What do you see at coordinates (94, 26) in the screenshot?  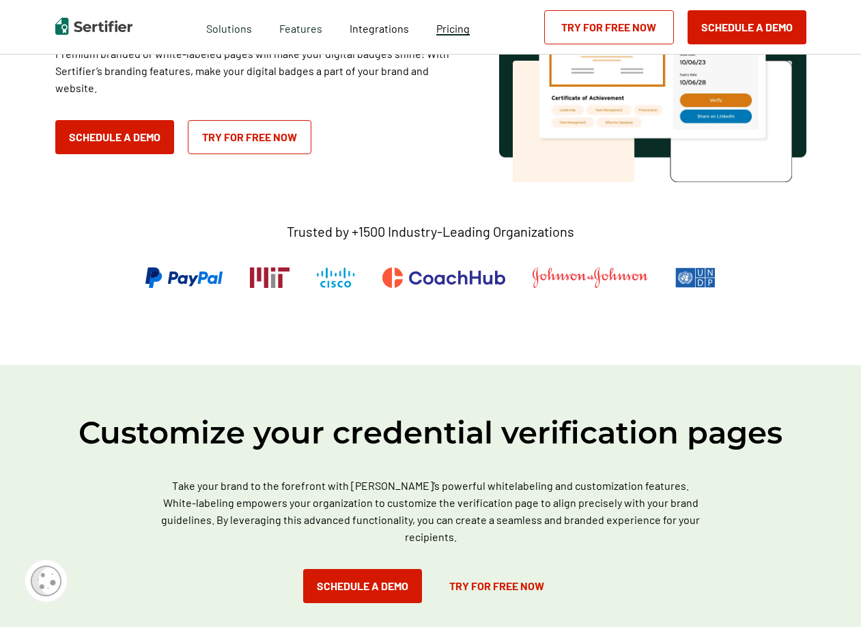 I see `img: Sertifier | Digital Credentialing Platform` at bounding box center [94, 26].